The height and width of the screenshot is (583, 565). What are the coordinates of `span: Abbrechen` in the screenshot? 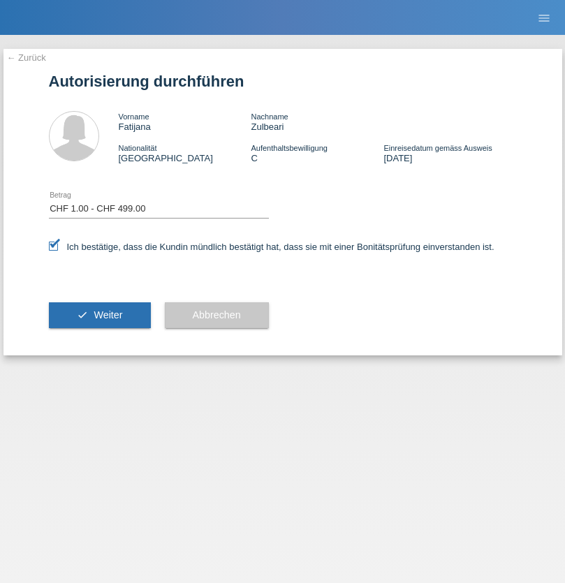 It's located at (217, 315).